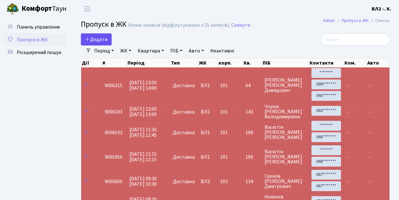  I want to click on button: Переключити навігацію, so click(87, 9).